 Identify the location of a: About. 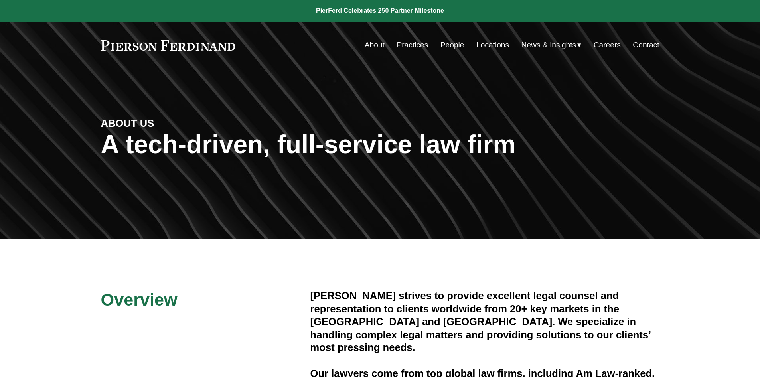
(375, 45).